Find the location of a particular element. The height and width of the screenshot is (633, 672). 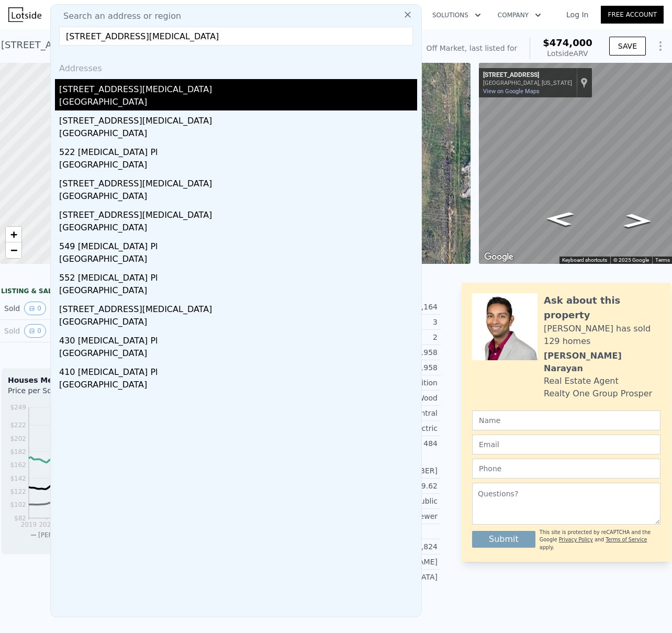

a: Privacy Policy is located at coordinates (576, 539).